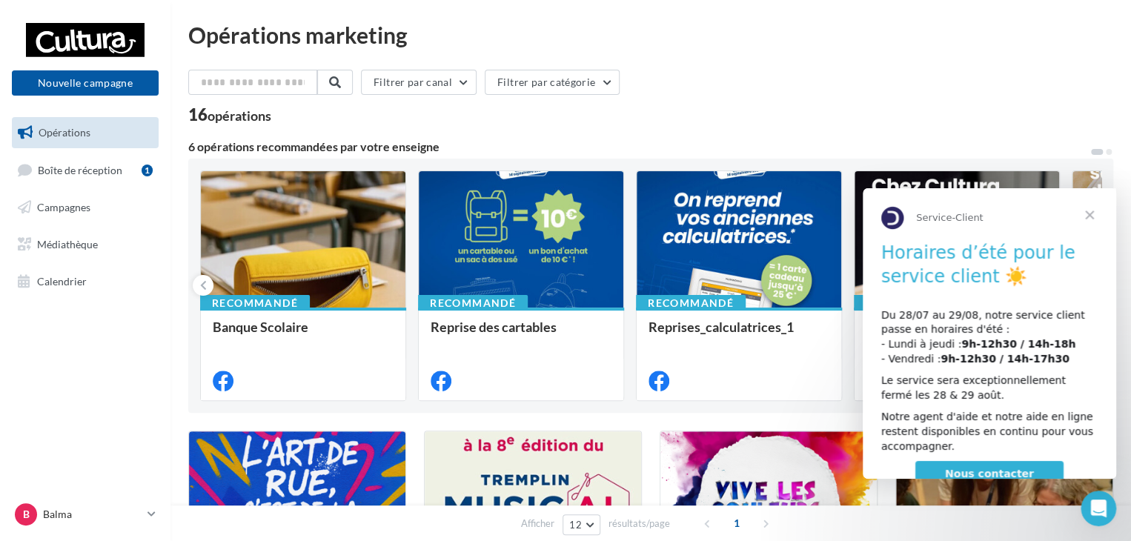 The width and height of the screenshot is (1131, 541). I want to click on button: Filtrer par canal, so click(419, 82).